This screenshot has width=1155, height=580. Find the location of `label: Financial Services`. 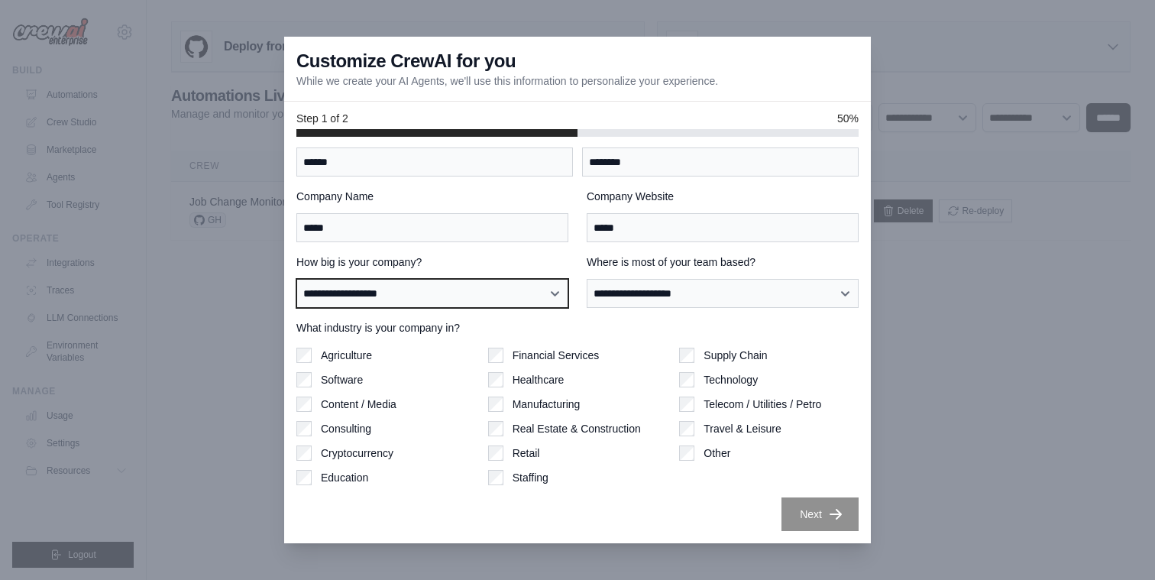

label: Financial Services is located at coordinates (556, 355).